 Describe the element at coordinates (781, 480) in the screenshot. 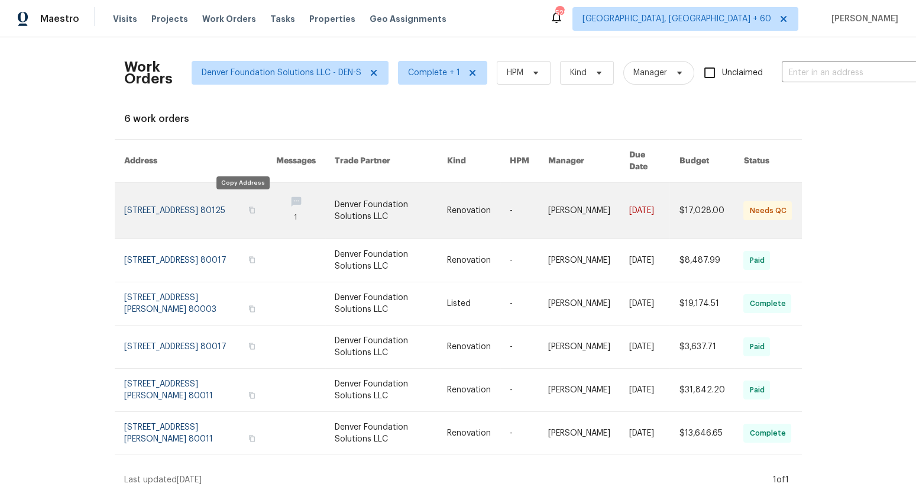

I see `div: 1 of 1` at that location.